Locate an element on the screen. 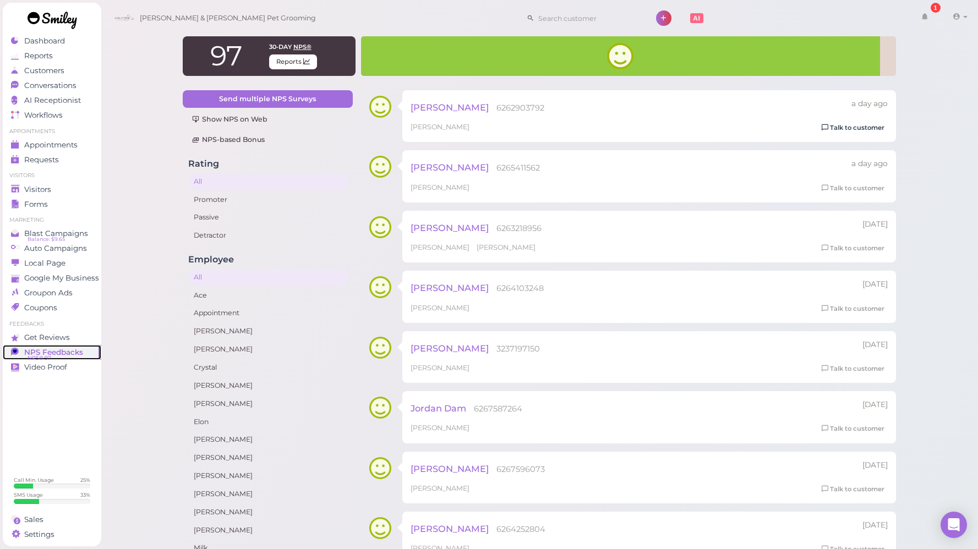 The image size is (978, 549). li: Feedbacks is located at coordinates (52, 324).